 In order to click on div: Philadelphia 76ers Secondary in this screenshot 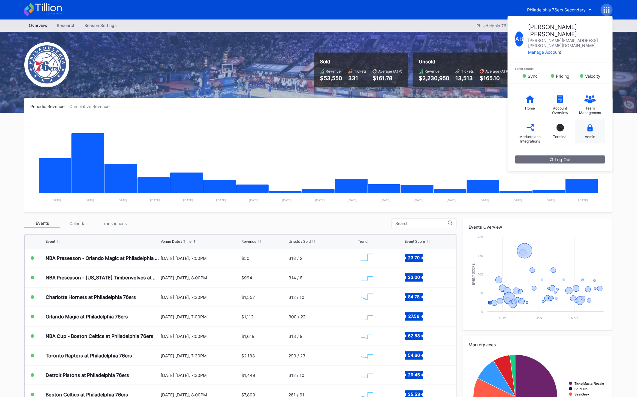, I will do `click(556, 10)`.